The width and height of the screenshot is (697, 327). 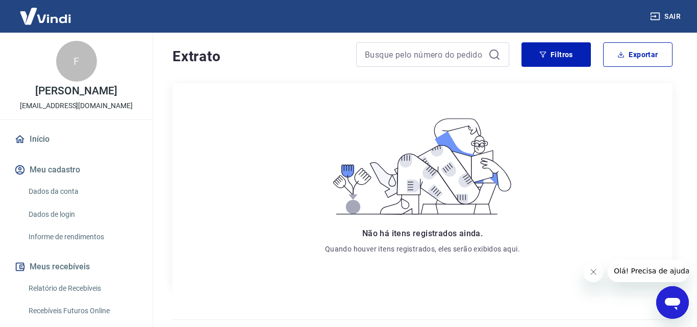 I want to click on button: Filtros, so click(x=556, y=55).